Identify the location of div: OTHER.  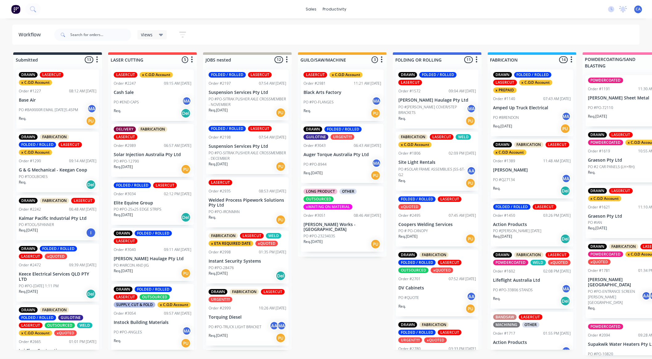
(348, 192).